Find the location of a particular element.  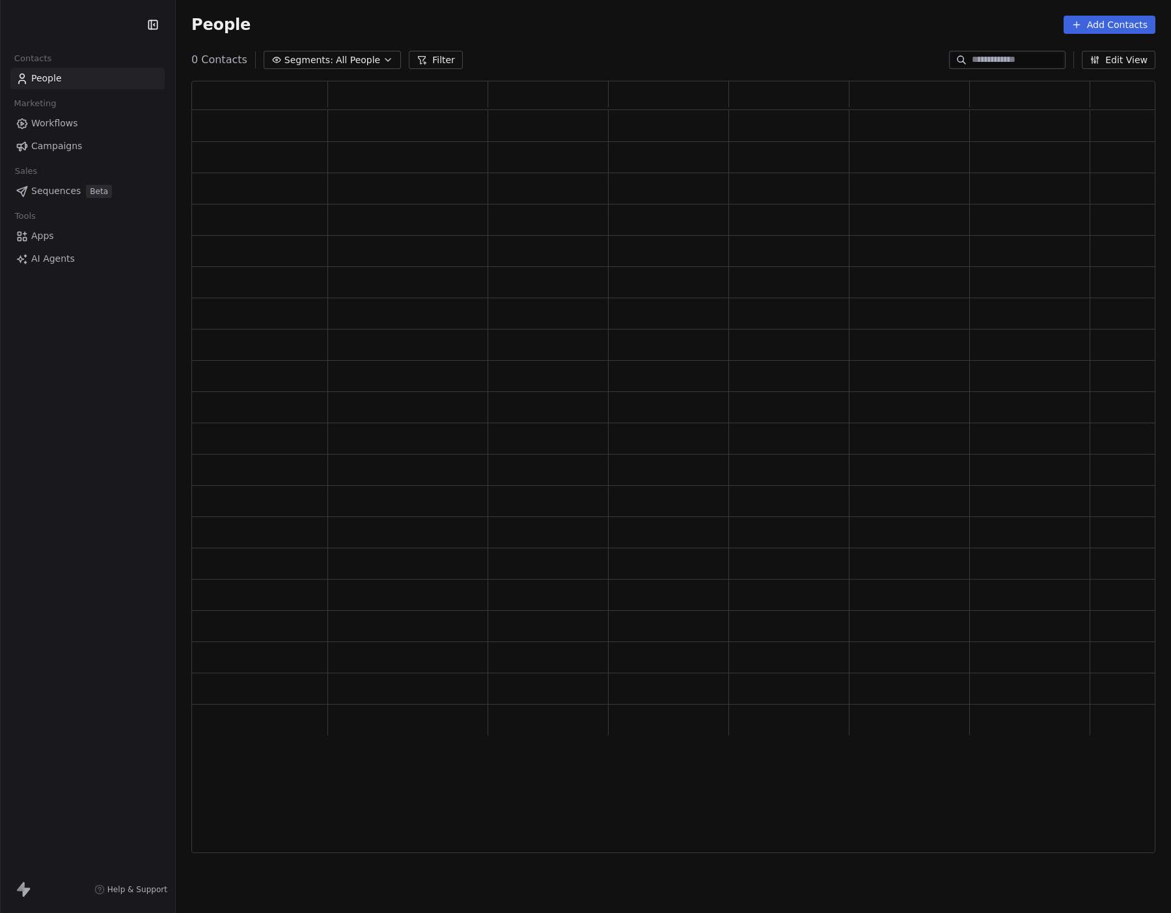

span: All People is located at coordinates (358, 60).